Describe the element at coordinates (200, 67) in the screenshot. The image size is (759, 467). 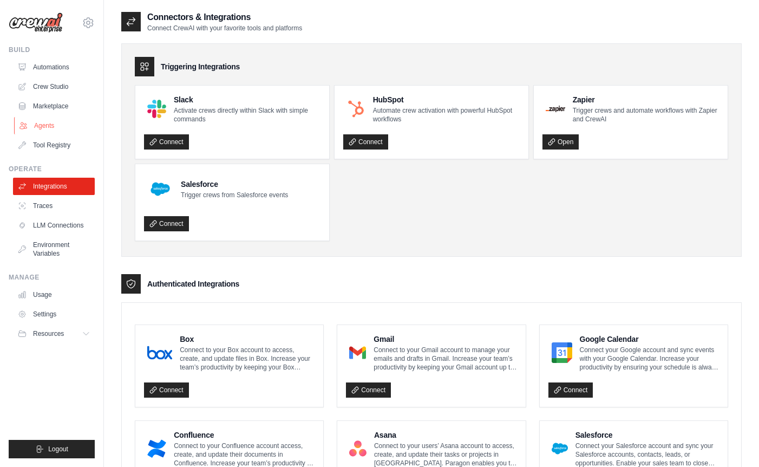
I see `h3: Triggering Integrations` at that location.